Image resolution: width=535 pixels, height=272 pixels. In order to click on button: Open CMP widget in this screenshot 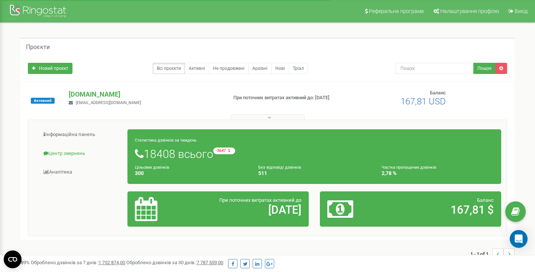, I will do `click(13, 259)`.